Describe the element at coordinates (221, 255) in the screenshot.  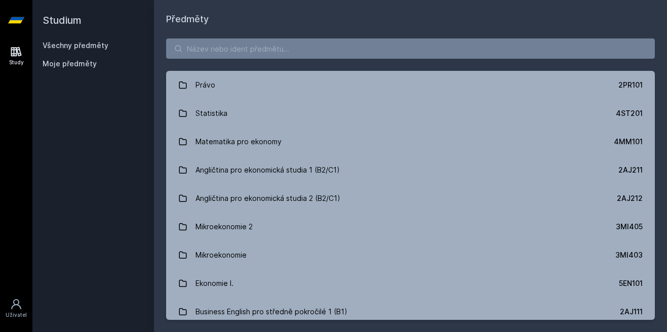
I see `div: Mikroekonomie` at that location.